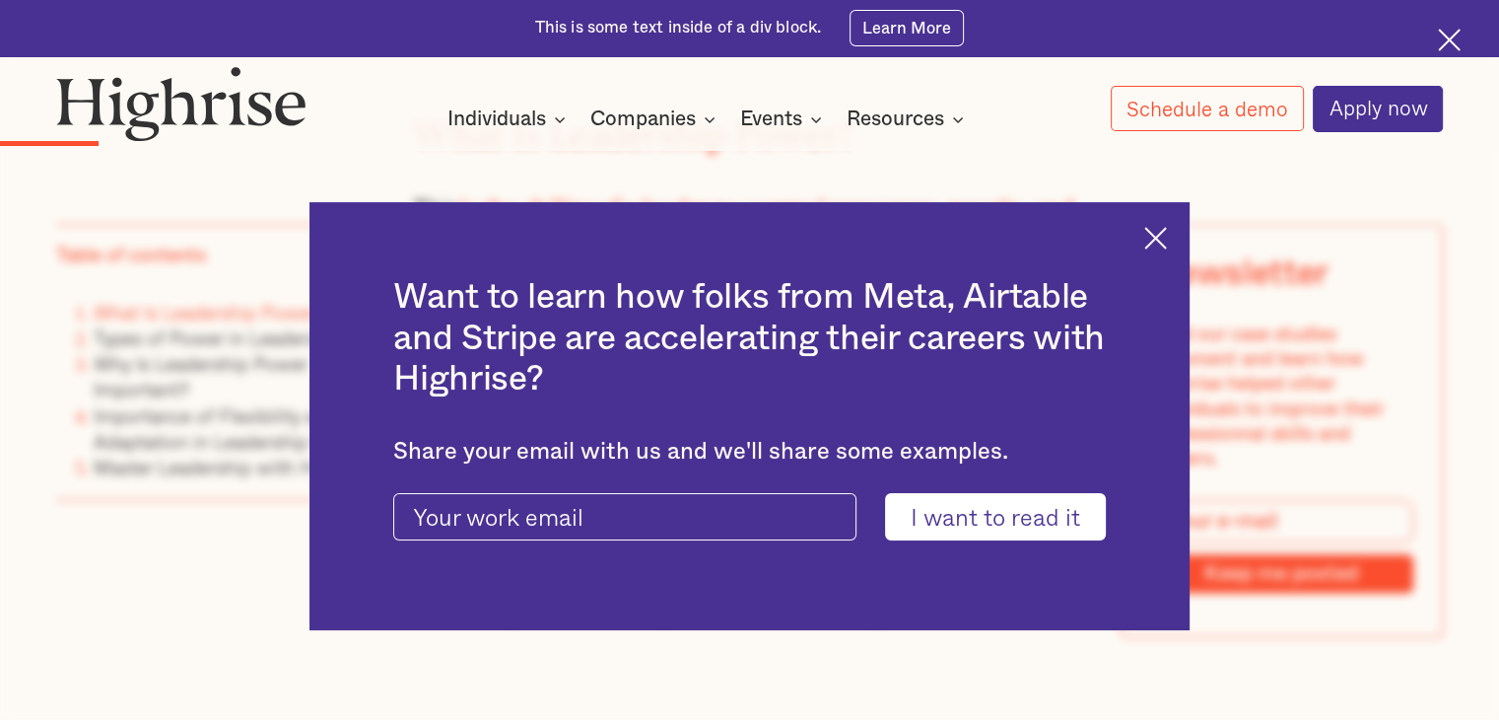 This screenshot has height=720, width=1499. What do you see at coordinates (749, 517) in the screenshot?
I see `form: current-ascender-blog-article-modal-form` at bounding box center [749, 517].